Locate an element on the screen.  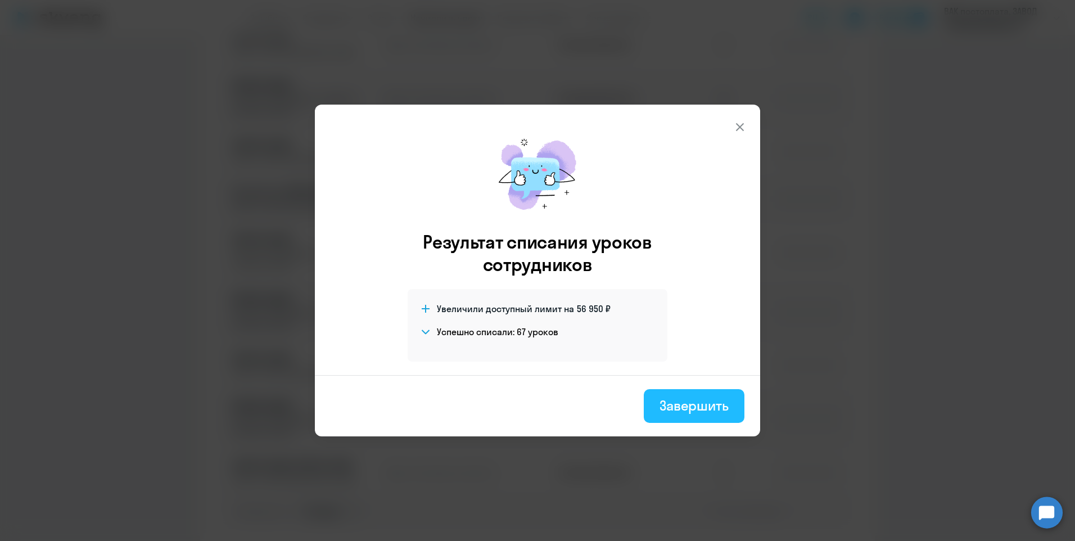
h4: Успешно списали: 67 уроков is located at coordinates (498, 332).